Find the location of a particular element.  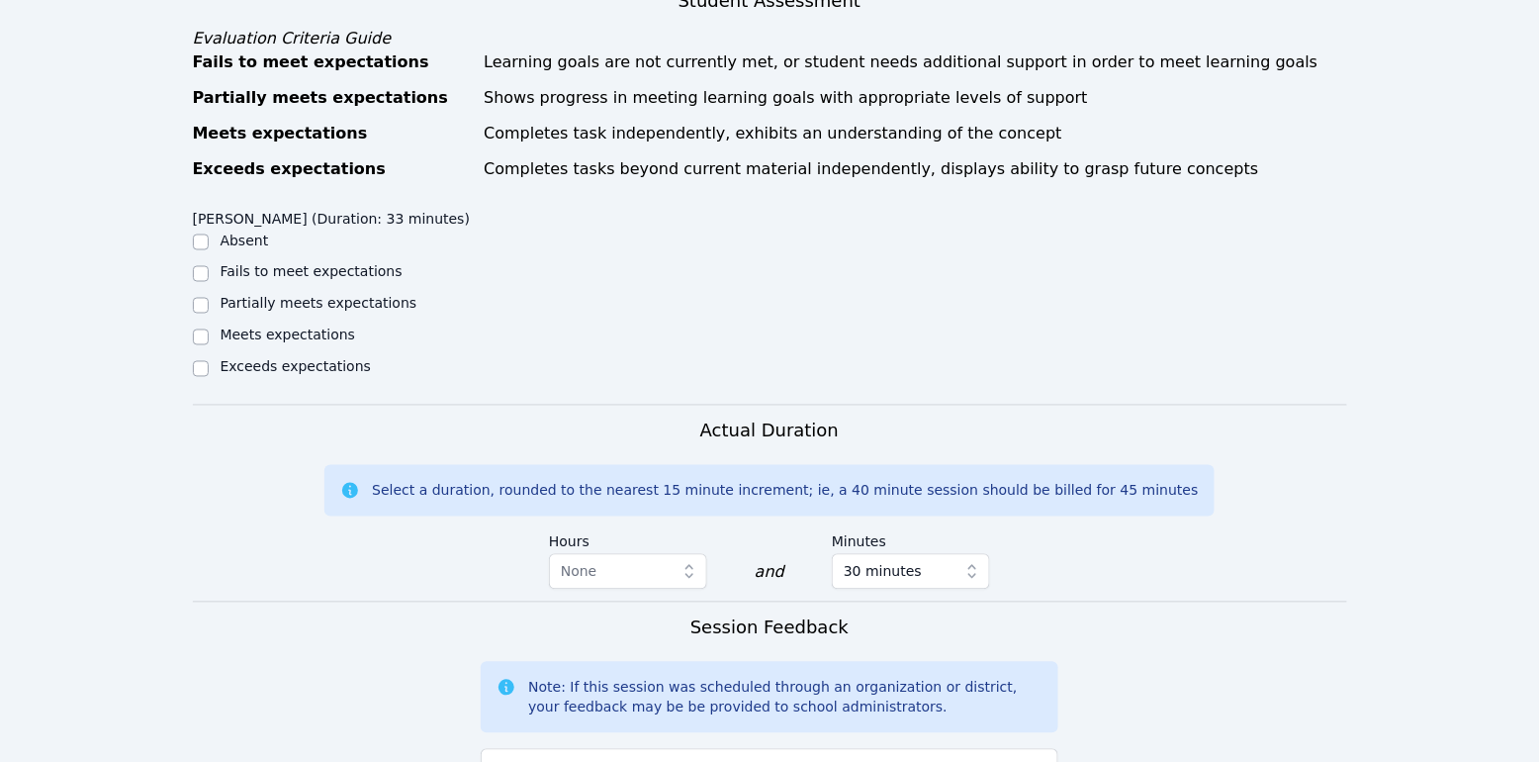

label: Minutes is located at coordinates (911, 539).